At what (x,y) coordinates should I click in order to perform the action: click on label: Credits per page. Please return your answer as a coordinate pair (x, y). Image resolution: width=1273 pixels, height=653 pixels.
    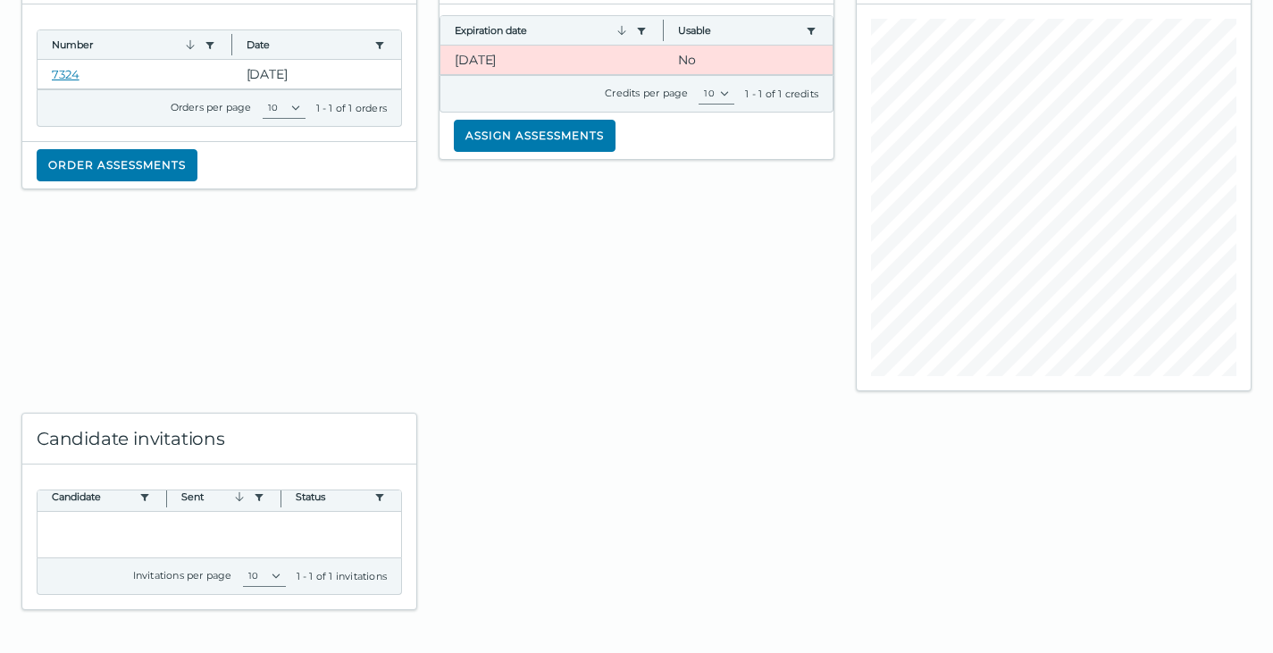
    Looking at the image, I should click on (646, 93).